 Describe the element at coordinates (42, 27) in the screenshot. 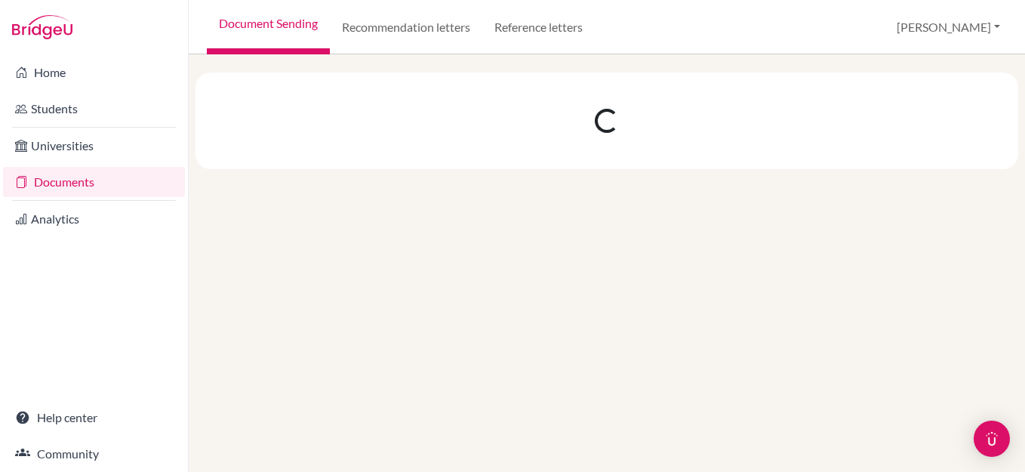

I see `img: Bridge-U` at that location.